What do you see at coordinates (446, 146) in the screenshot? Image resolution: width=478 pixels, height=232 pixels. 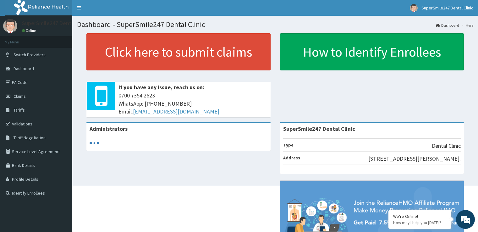 I see `p: Dental Clinic` at bounding box center [446, 146].